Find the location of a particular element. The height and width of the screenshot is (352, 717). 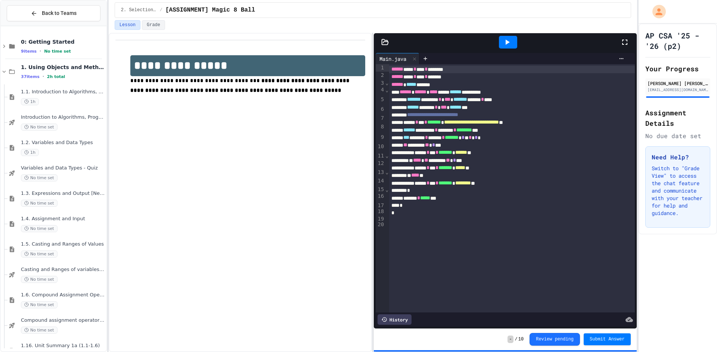

span: 1.5. Casting and Ranges of Values is located at coordinates (63, 244).